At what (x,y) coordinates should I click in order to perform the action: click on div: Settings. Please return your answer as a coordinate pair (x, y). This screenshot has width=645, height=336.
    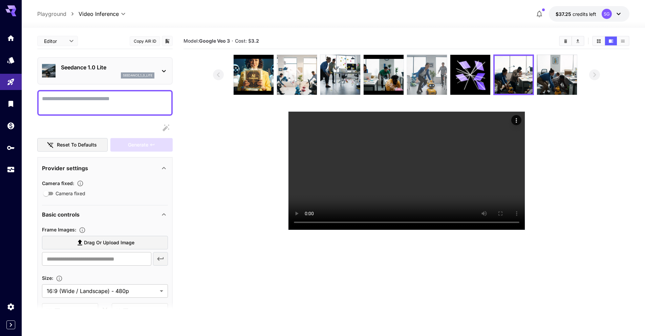
    Looking at the image, I should click on (11, 307).